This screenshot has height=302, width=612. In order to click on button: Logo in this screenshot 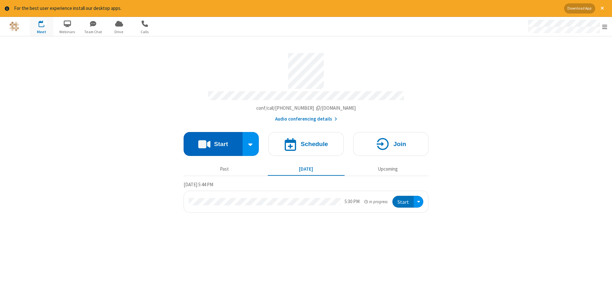, I will do `click(14, 26)`.